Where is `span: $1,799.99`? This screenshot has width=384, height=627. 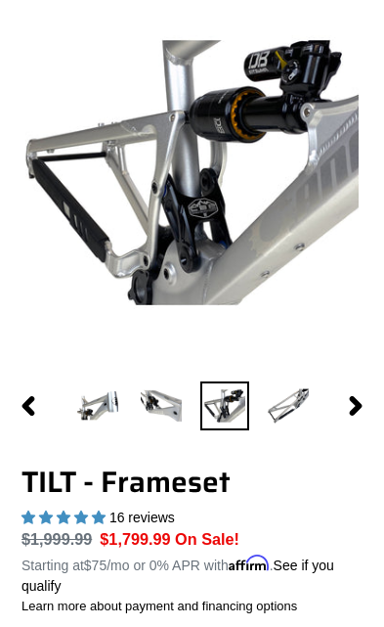 span: $1,799.99 is located at coordinates (135, 539).